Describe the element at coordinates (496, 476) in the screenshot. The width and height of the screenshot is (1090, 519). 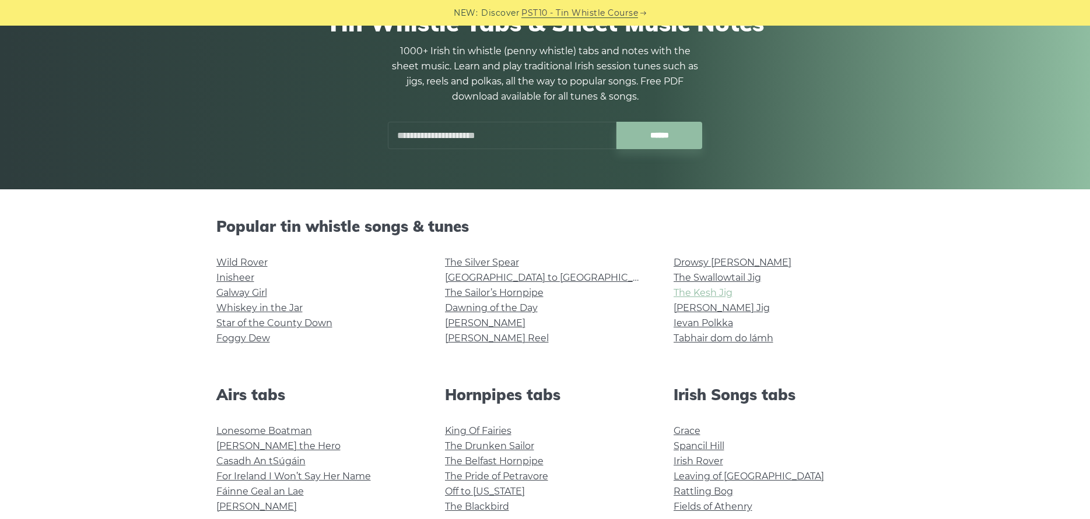
I see `a: The Pride of Petravore` at that location.